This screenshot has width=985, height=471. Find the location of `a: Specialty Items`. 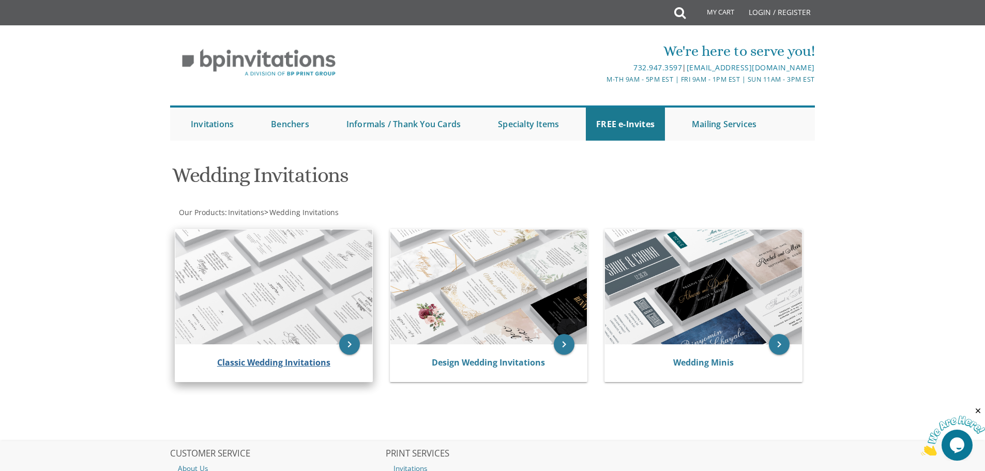

a: Specialty Items is located at coordinates (529, 124).